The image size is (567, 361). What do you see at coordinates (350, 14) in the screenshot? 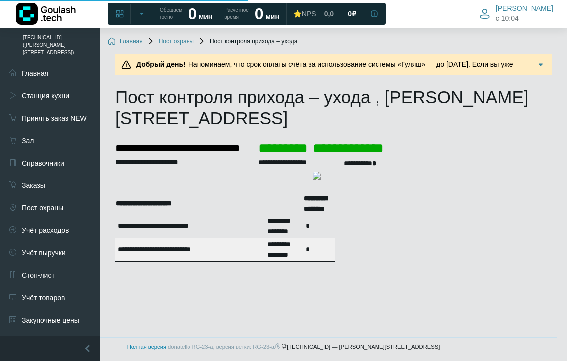
I see `span: 0` at bounding box center [350, 14].